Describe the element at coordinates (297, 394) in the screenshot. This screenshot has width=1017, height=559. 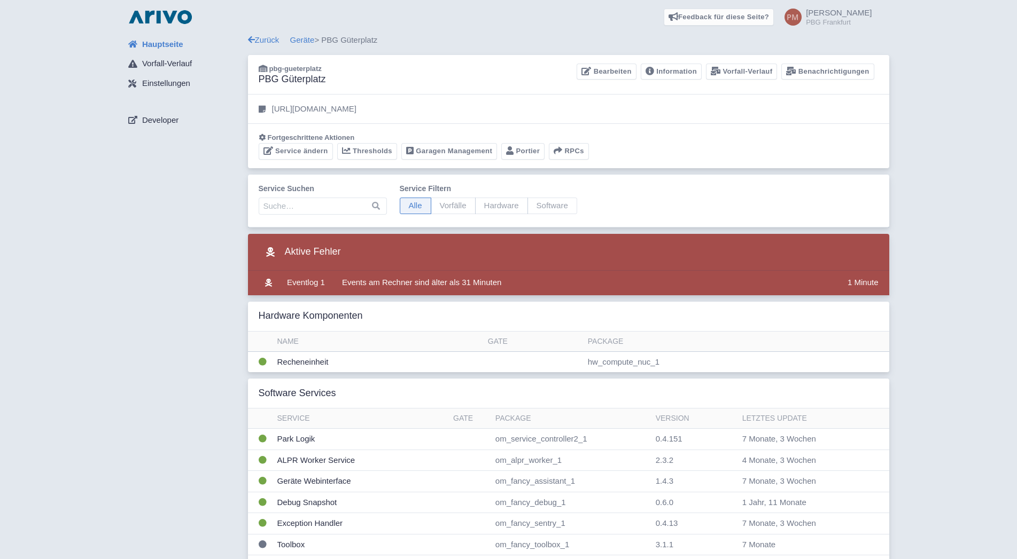
I see `h3: Software Services` at that location.